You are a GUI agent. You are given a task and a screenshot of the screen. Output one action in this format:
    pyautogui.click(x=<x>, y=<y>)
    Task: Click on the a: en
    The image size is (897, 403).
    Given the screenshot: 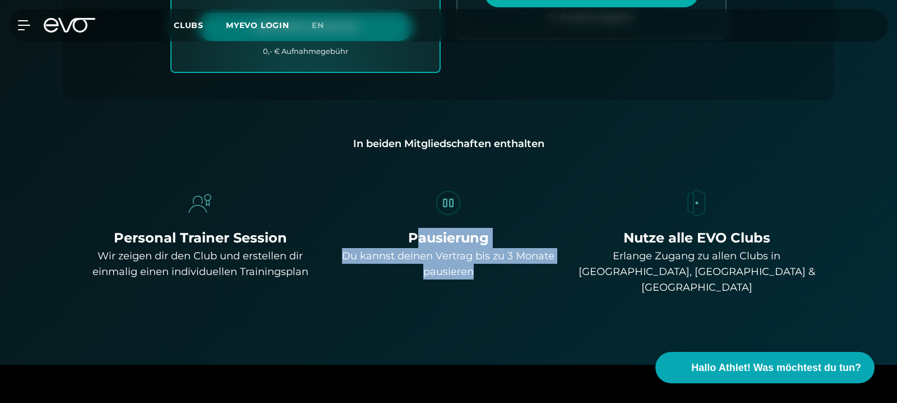 What is the action you would take?
    pyautogui.click(x=325, y=25)
    